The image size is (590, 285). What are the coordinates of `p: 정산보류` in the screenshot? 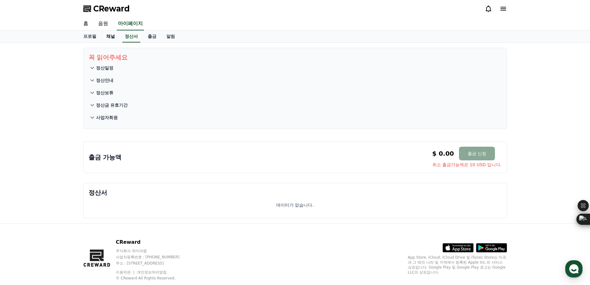 It's located at (105, 93).